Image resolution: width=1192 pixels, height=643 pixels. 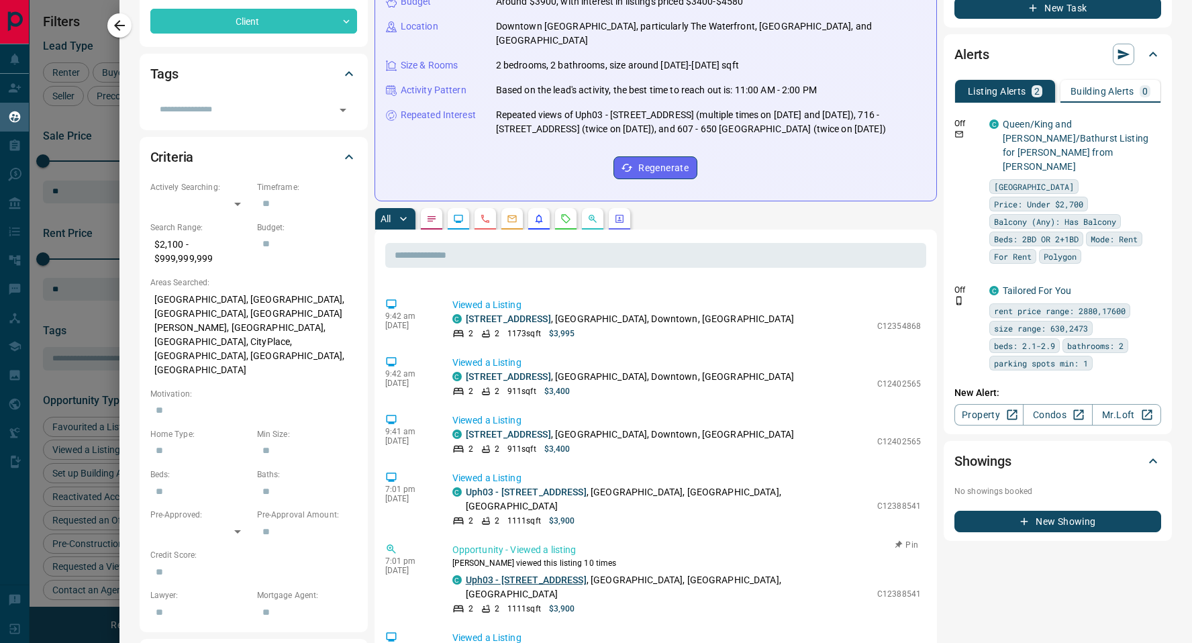 What do you see at coordinates (562, 521) in the screenshot?
I see `p: $3,900` at bounding box center [562, 521].